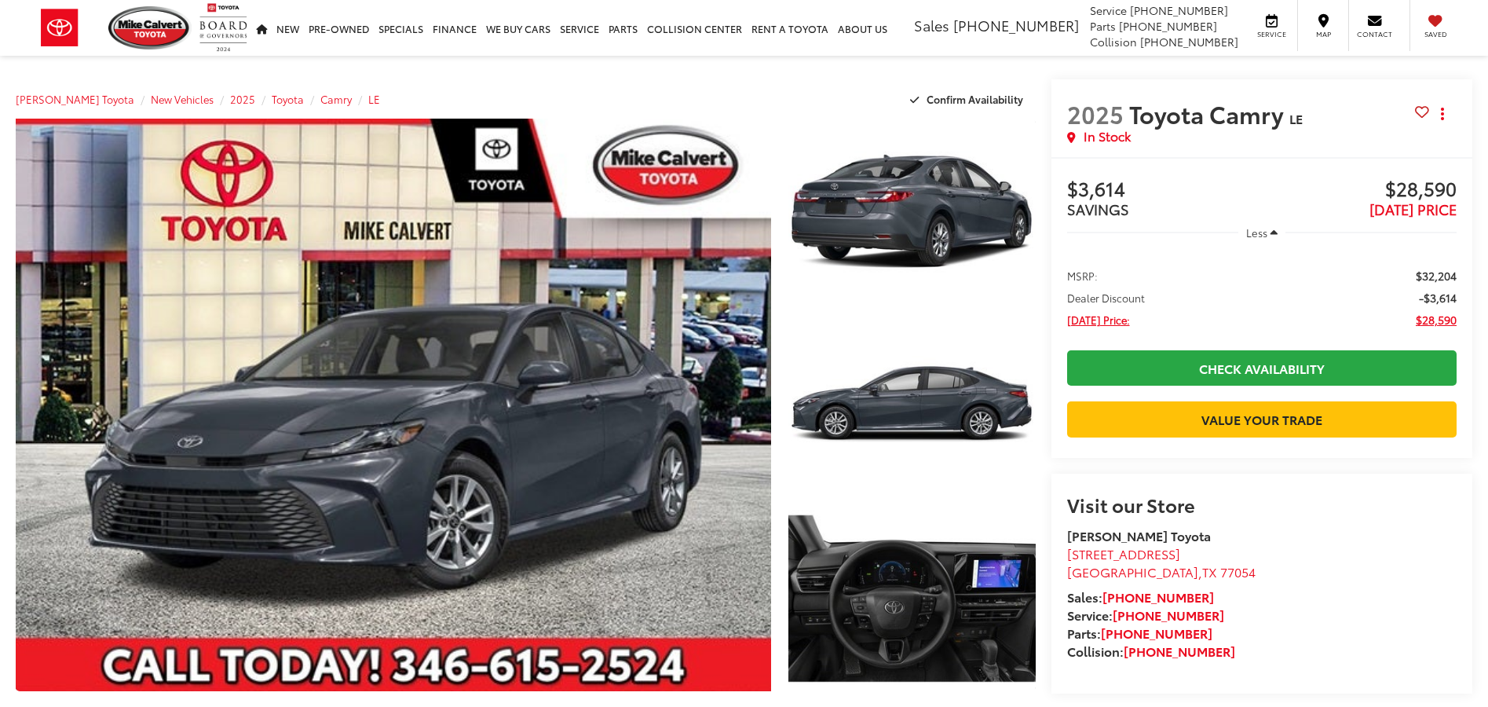 The image size is (1488, 707). What do you see at coordinates (1374, 34) in the screenshot?
I see `span: Contact` at bounding box center [1374, 34].